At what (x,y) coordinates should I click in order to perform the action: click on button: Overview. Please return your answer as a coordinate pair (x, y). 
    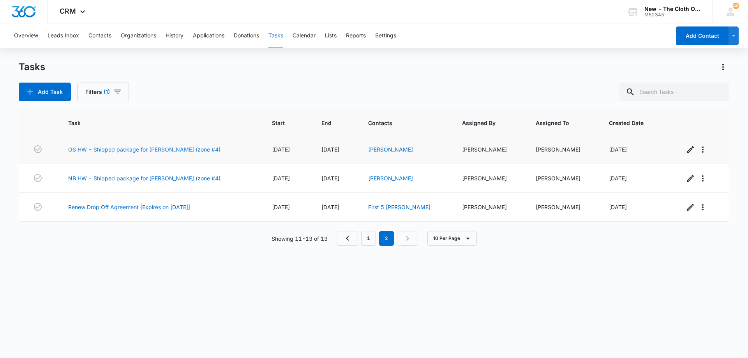
    Looking at the image, I should click on (26, 36).